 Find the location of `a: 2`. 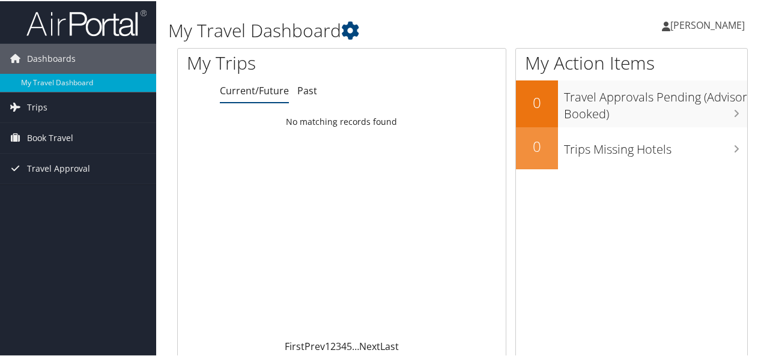

a: 2 is located at coordinates (333, 345).